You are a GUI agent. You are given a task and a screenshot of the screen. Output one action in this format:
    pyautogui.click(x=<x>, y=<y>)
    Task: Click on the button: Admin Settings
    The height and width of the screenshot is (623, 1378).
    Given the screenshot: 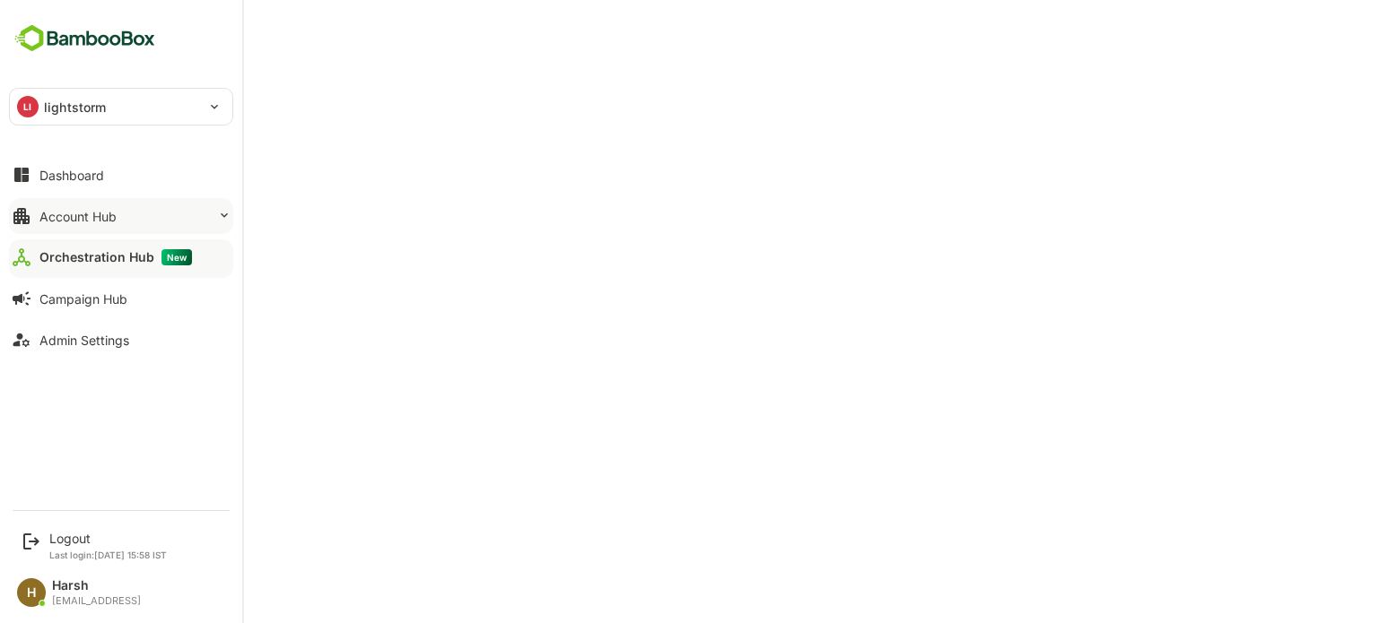 What is the action you would take?
    pyautogui.click(x=121, y=340)
    